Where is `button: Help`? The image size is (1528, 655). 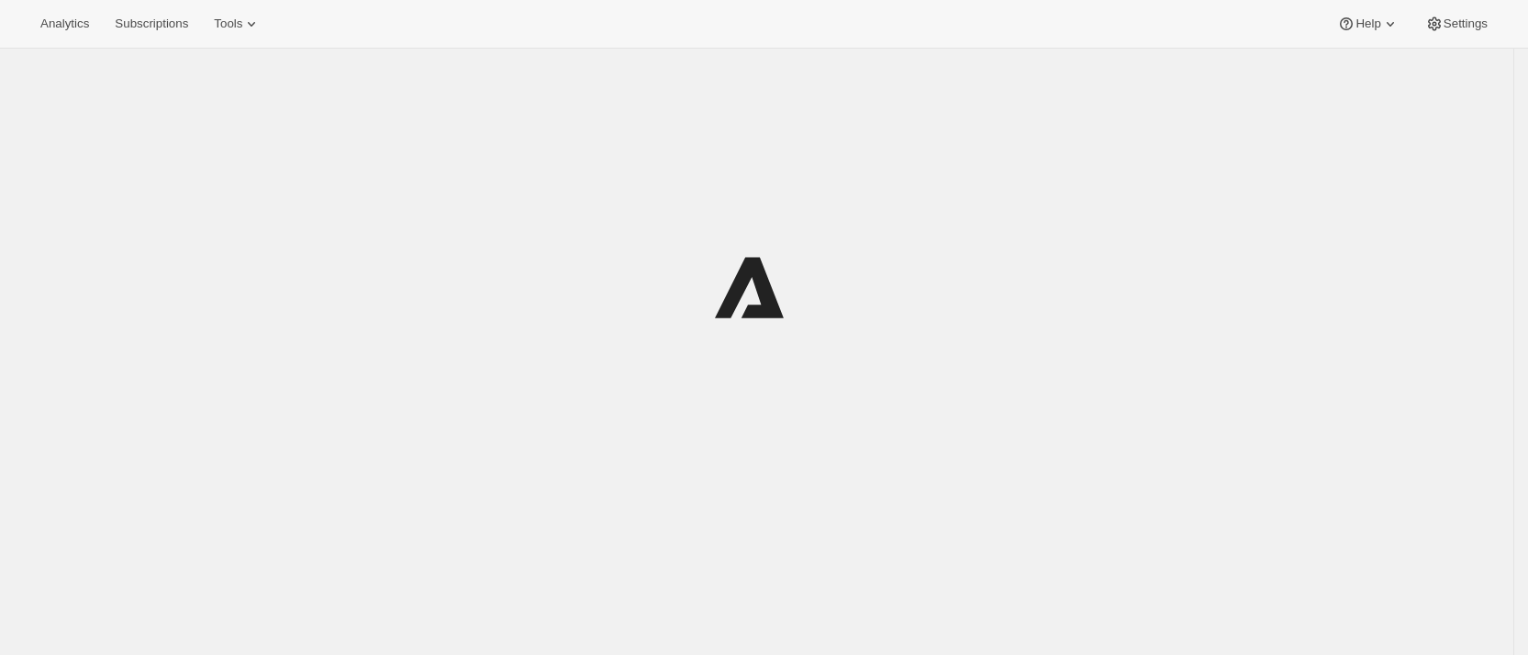
button: Help is located at coordinates (1368, 24).